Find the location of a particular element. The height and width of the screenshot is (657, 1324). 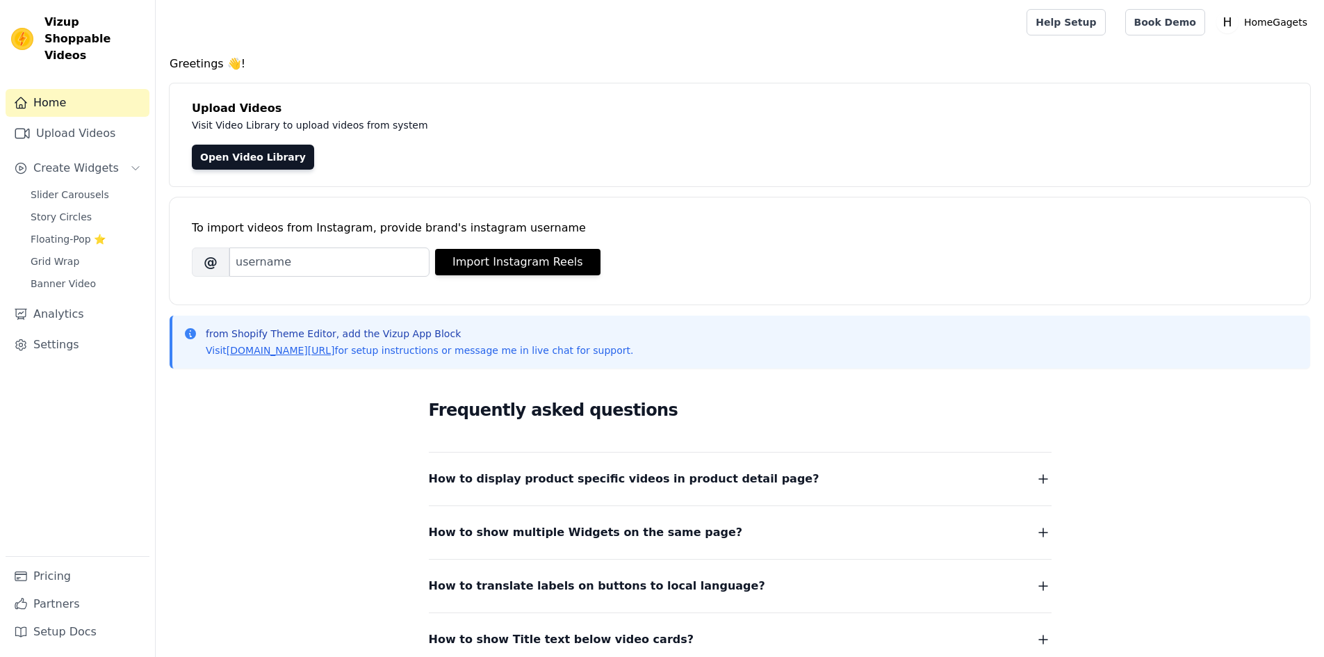

button: H HomeGagets is located at coordinates (1264, 22).